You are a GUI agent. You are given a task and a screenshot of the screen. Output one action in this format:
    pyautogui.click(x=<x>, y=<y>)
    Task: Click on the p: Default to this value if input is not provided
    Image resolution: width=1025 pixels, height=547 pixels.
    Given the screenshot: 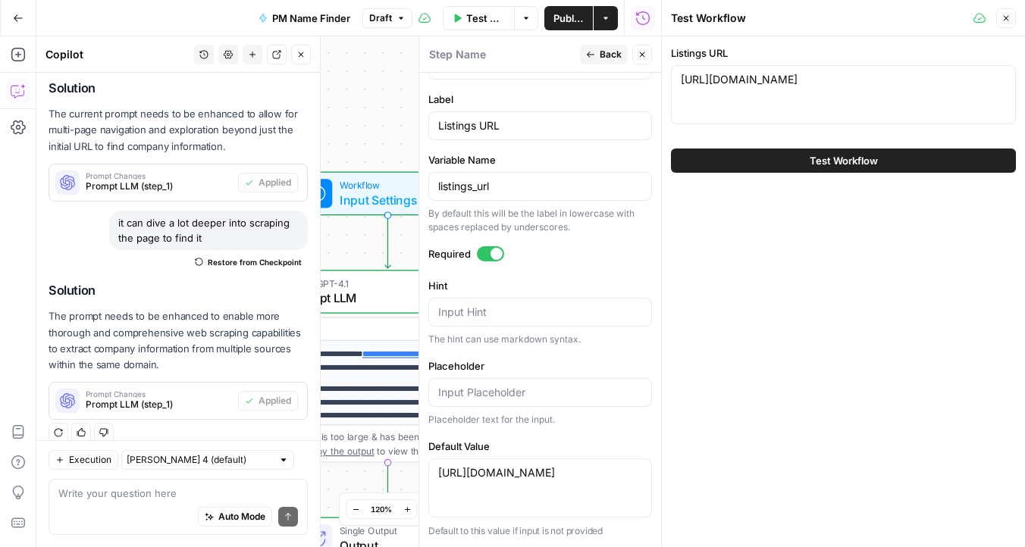 What is the action you would take?
    pyautogui.click(x=540, y=531)
    